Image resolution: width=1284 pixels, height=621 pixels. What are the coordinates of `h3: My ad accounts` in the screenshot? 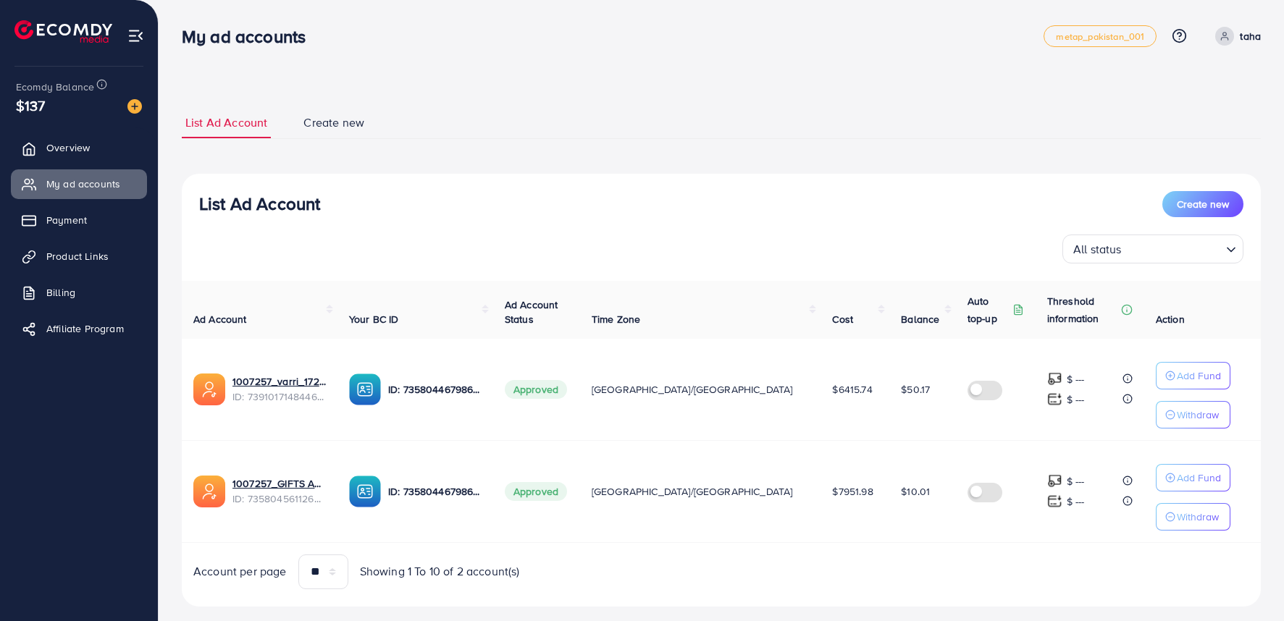 It's located at (249, 36).